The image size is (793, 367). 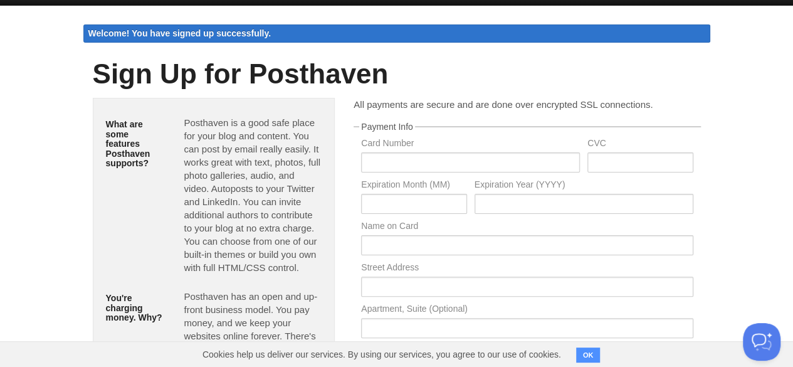 I want to click on button: OK, so click(x=588, y=355).